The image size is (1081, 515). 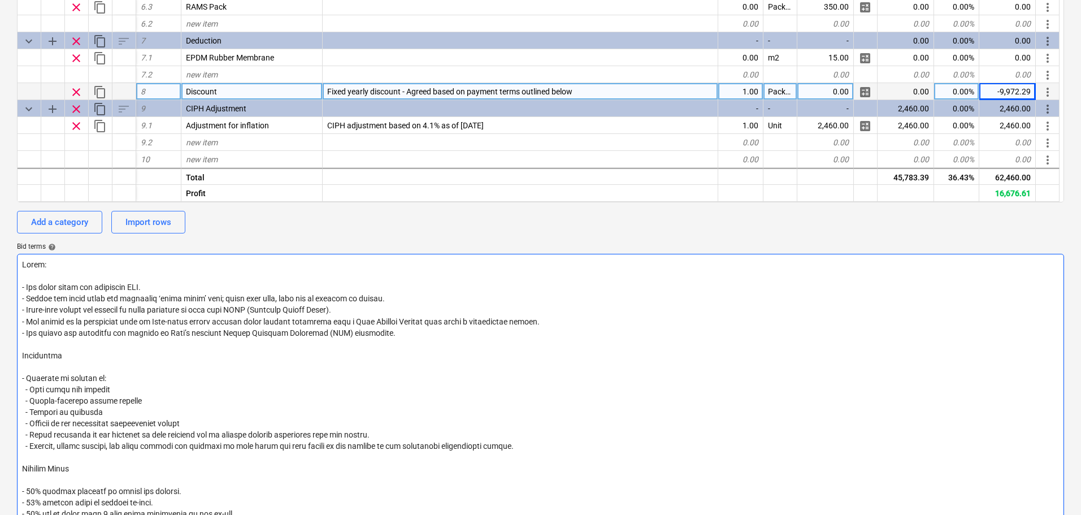 I want to click on div: 45,783.39, so click(x=906, y=176).